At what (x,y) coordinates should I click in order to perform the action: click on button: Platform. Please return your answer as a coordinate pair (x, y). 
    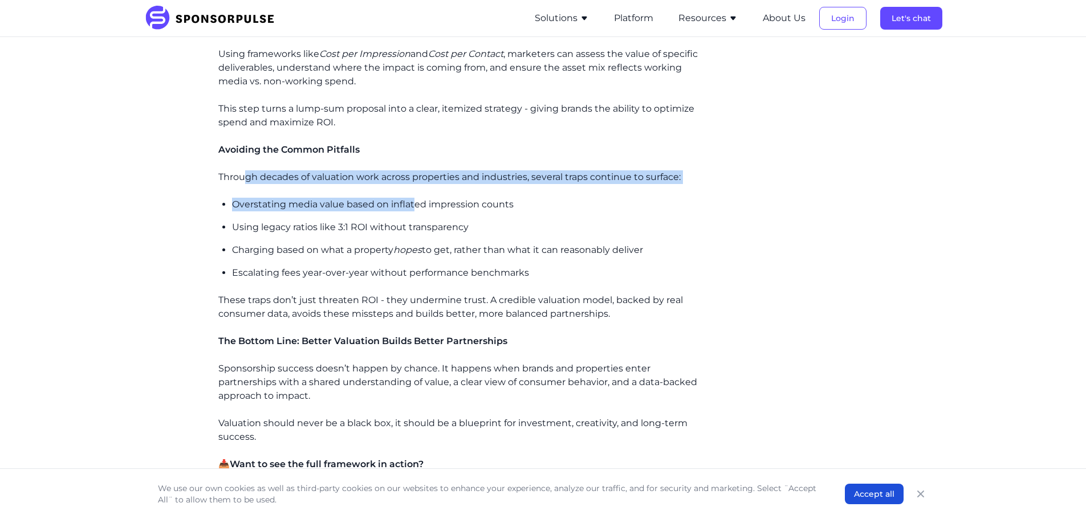
    Looking at the image, I should click on (633, 18).